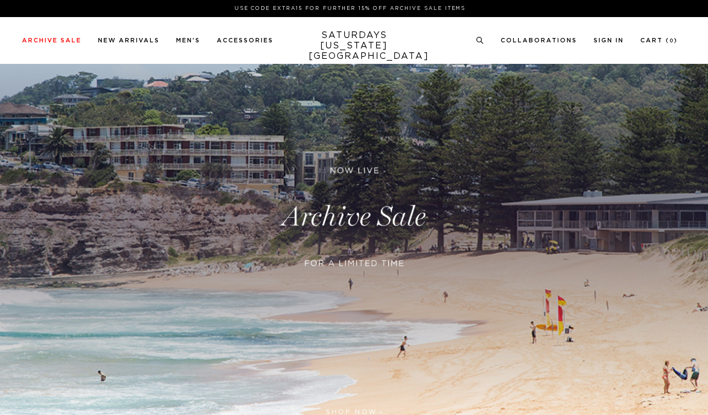 This screenshot has width=708, height=415. I want to click on a: Archive Sale, so click(52, 40).